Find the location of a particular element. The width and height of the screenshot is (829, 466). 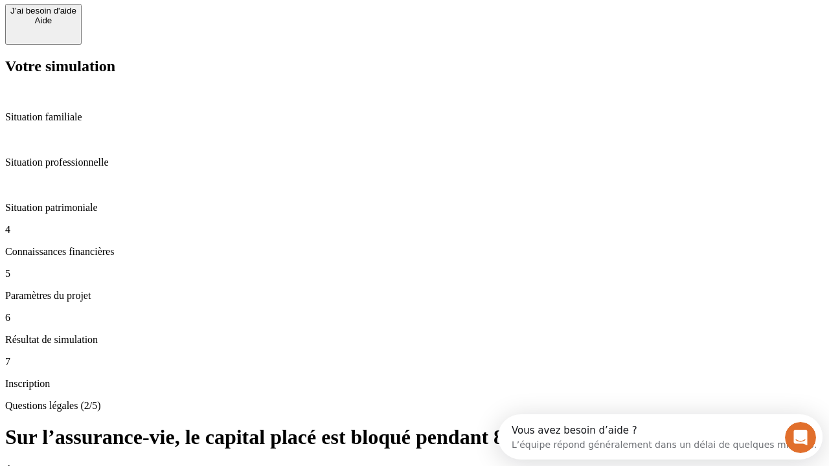

div: J’ai besoin d'aide is located at coordinates (43, 10).